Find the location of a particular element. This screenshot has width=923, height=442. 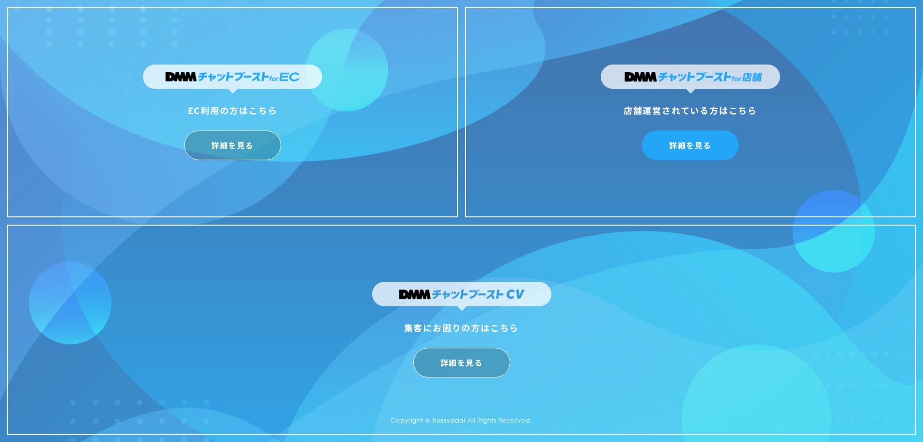

img: DMMチャットブーストfor店舗 is located at coordinates (691, 79).